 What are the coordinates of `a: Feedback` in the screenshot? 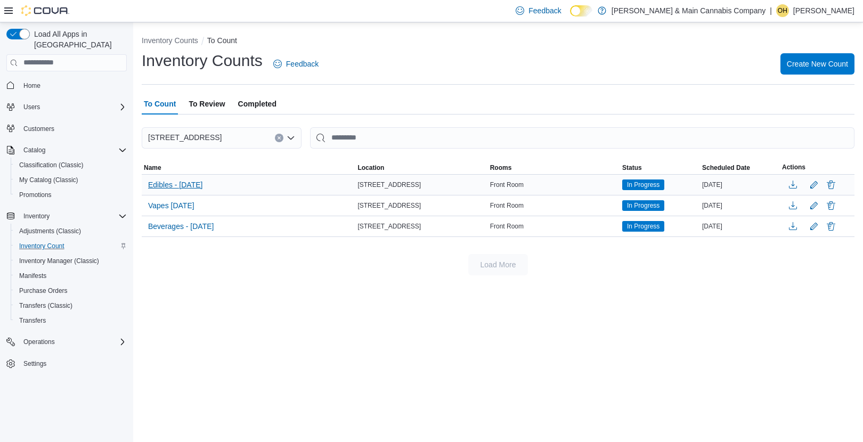 It's located at (296, 64).